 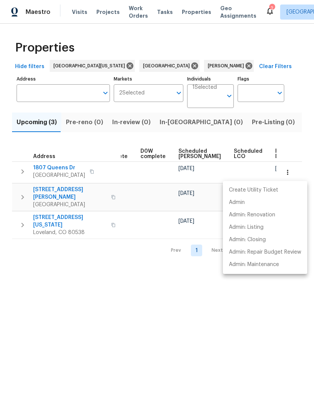 I want to click on p: Admin: Closing, so click(x=247, y=240).